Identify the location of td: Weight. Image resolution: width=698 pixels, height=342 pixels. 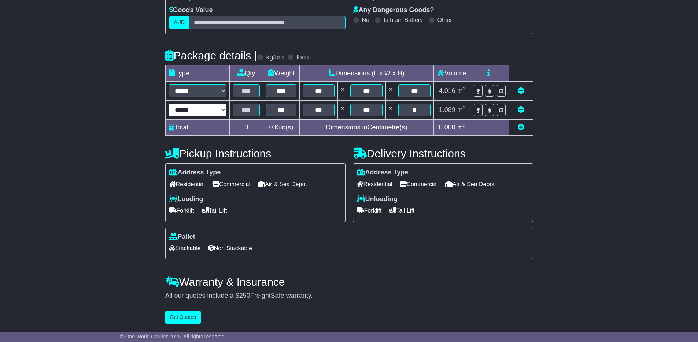
(281, 74).